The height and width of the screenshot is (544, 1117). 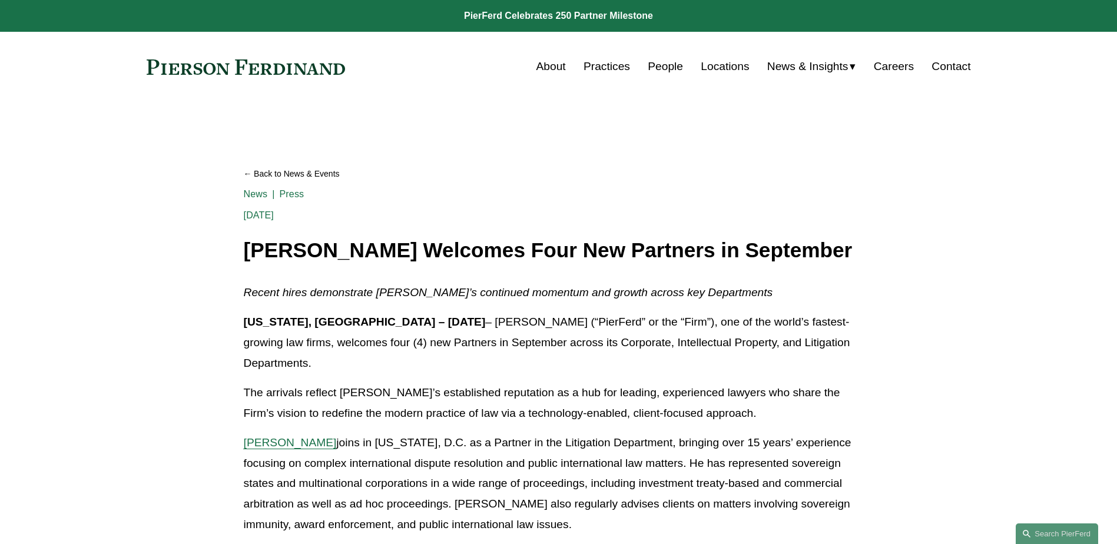 I want to click on a: Search this site, so click(x=1057, y=534).